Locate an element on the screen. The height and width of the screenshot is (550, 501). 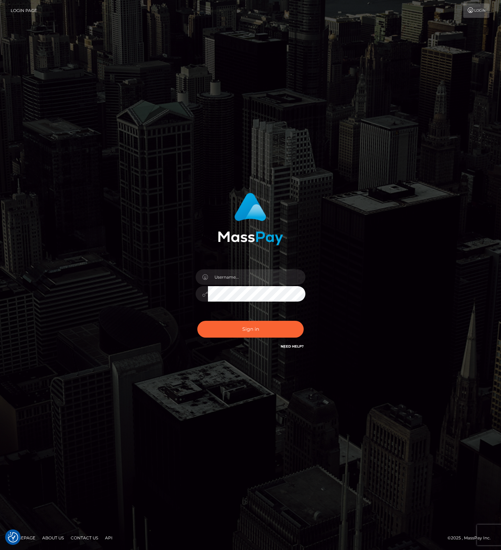
a: Need Help? is located at coordinates (292, 346).